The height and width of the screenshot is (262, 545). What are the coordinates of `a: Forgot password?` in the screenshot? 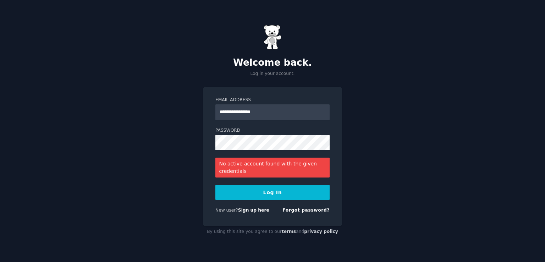 It's located at (306, 210).